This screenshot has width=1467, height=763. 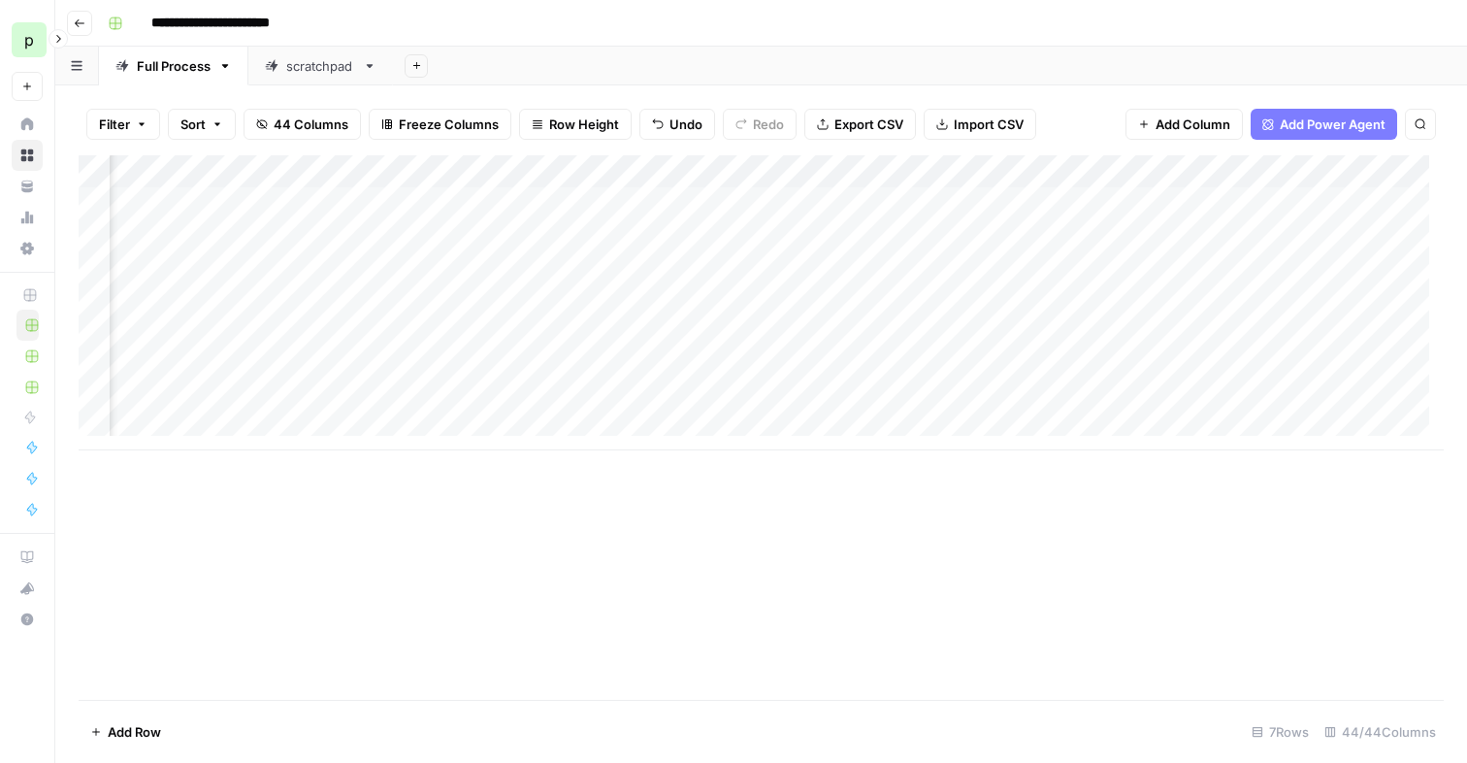 I want to click on span: Undo, so click(x=686, y=124).